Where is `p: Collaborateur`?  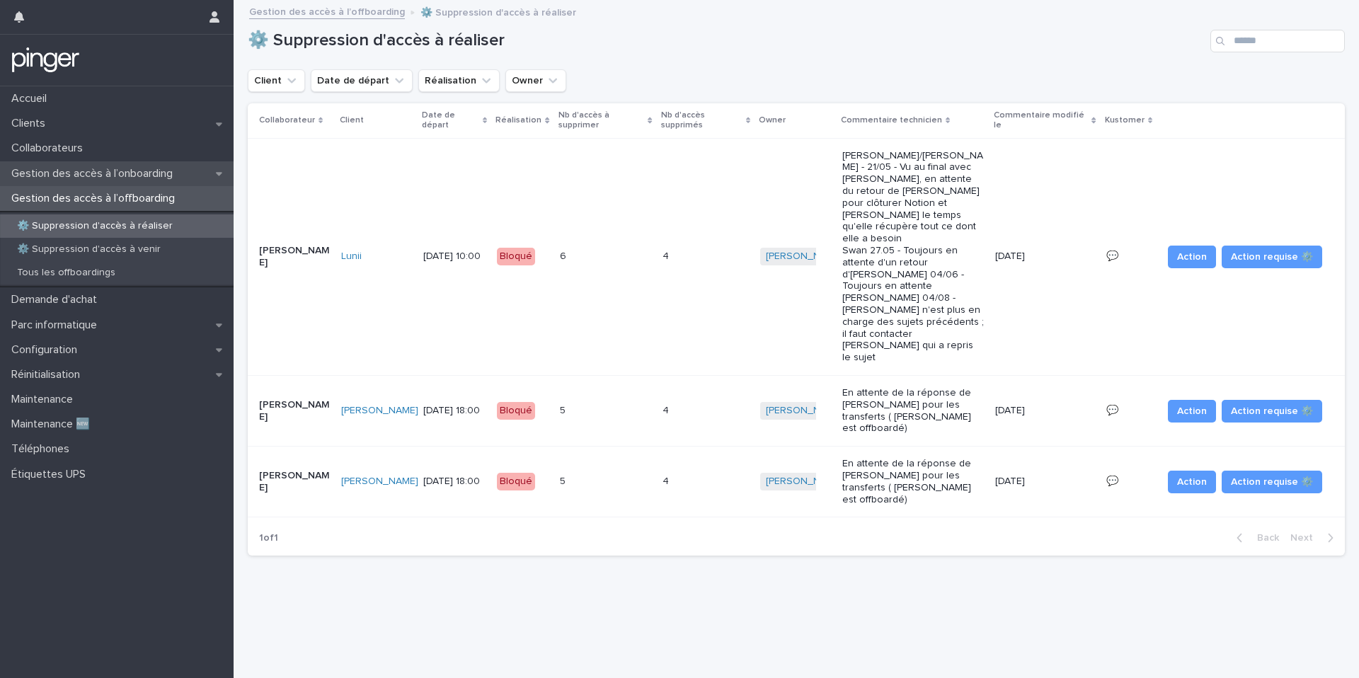
p: Collaborateur is located at coordinates (287, 120).